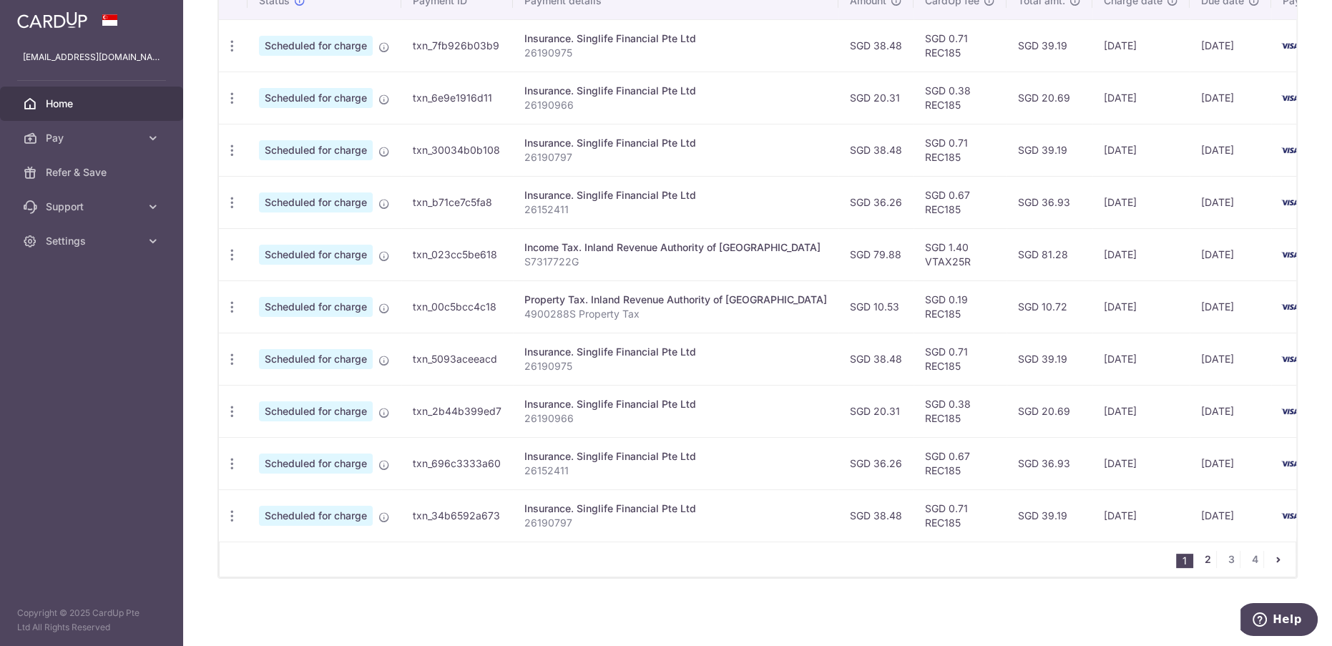 This screenshot has width=1332, height=646. What do you see at coordinates (457, 45) in the screenshot?
I see `td: txn_7fb926b03b9` at bounding box center [457, 45].